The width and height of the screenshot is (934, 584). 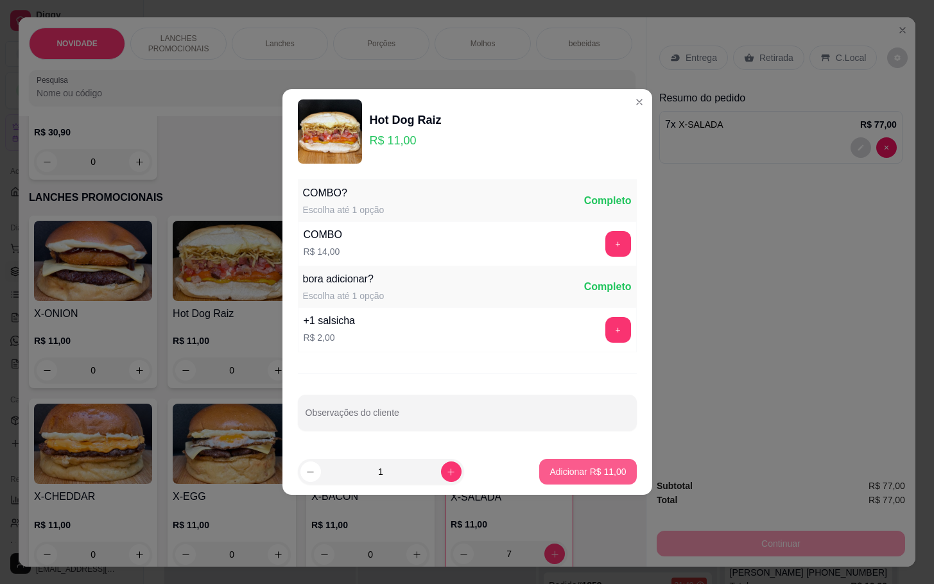 I want to click on div: COMBO, so click(x=323, y=235).